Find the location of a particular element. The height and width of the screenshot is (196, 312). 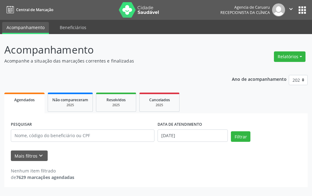

a: Acompanhamento is located at coordinates (25, 28).